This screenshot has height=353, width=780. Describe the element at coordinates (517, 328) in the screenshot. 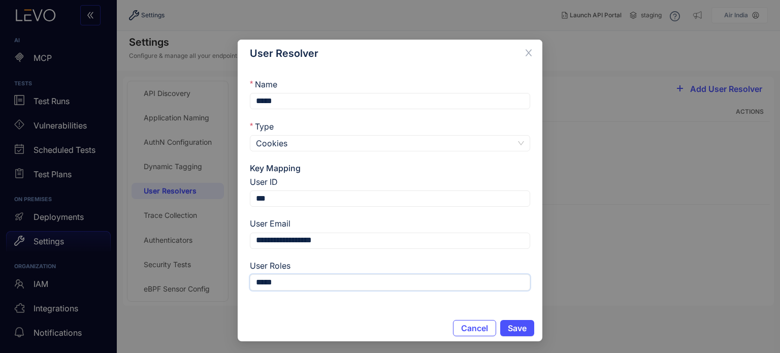

I see `span: Save` at that location.